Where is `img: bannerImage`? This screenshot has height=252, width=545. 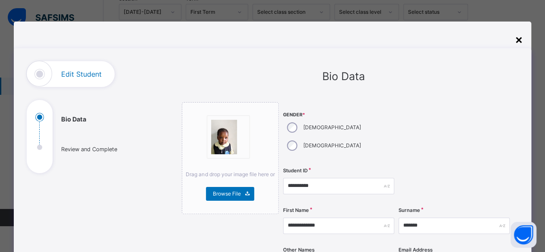
img: bannerImage is located at coordinates (224, 137).